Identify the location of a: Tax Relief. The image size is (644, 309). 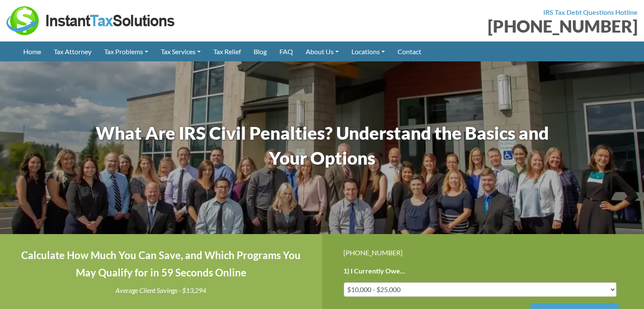
(227, 51).